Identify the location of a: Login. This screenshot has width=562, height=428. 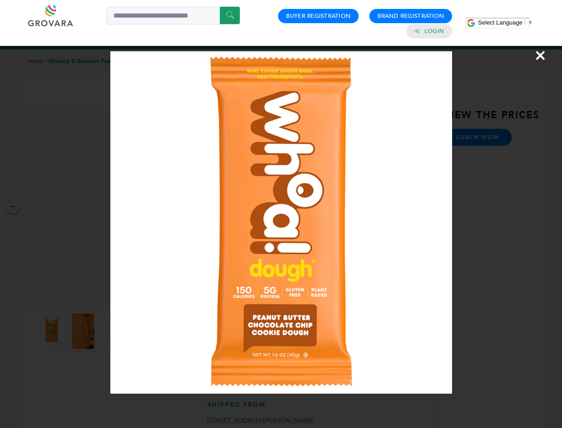
(435, 31).